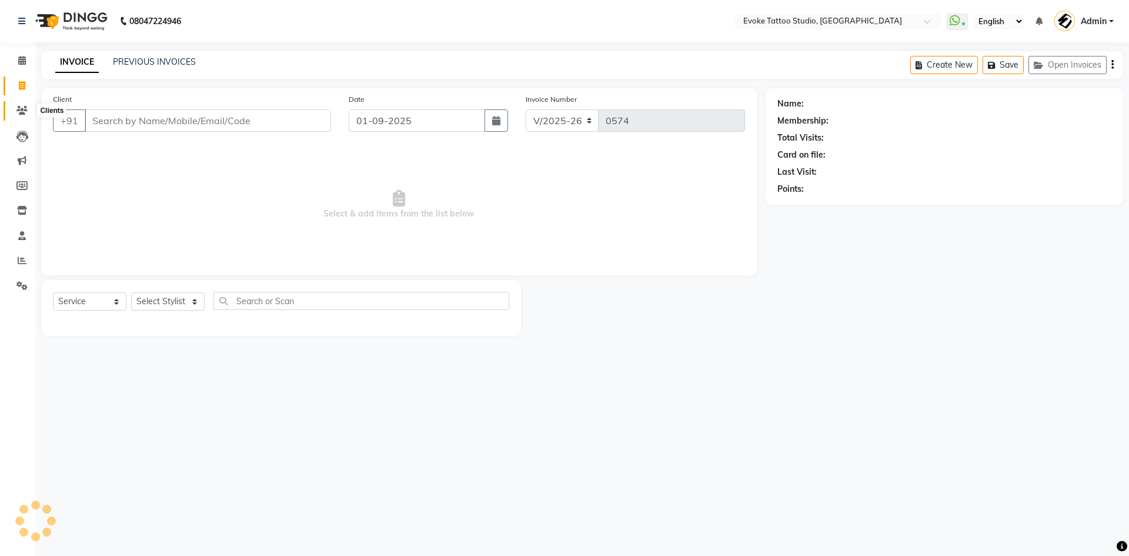  Describe the element at coordinates (69, 121) in the screenshot. I see `button: +91` at that location.